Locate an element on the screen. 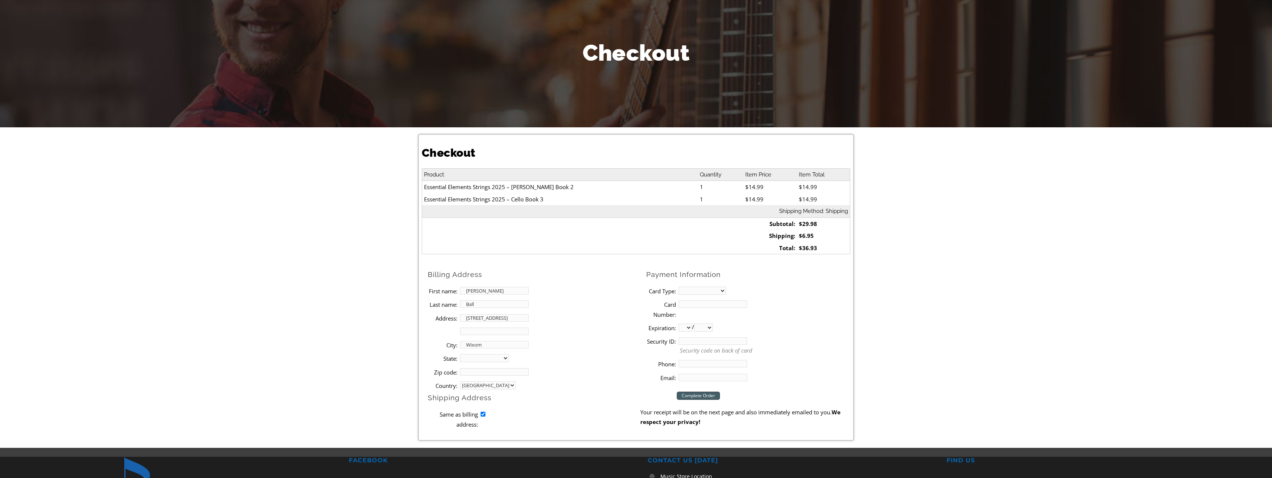  label: City: is located at coordinates (443, 345).